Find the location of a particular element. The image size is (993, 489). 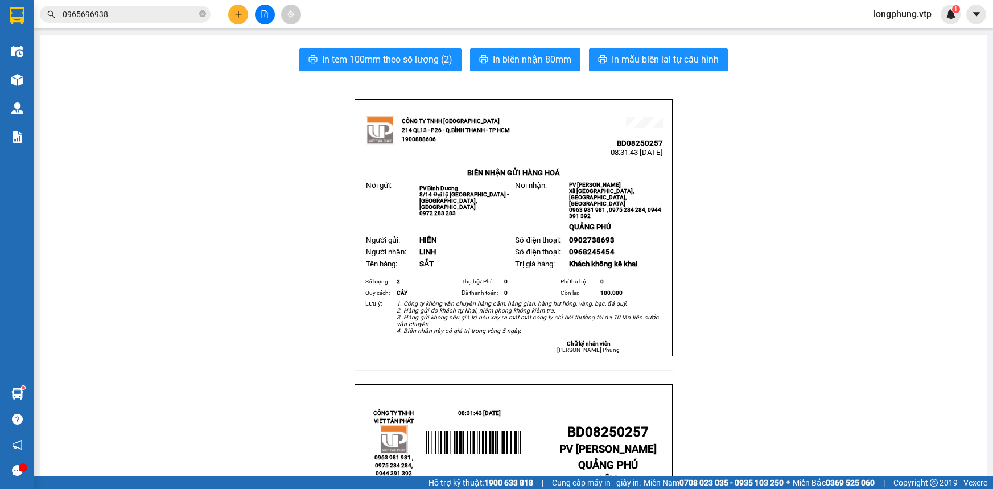

span: 0902738693 is located at coordinates (592, 240).